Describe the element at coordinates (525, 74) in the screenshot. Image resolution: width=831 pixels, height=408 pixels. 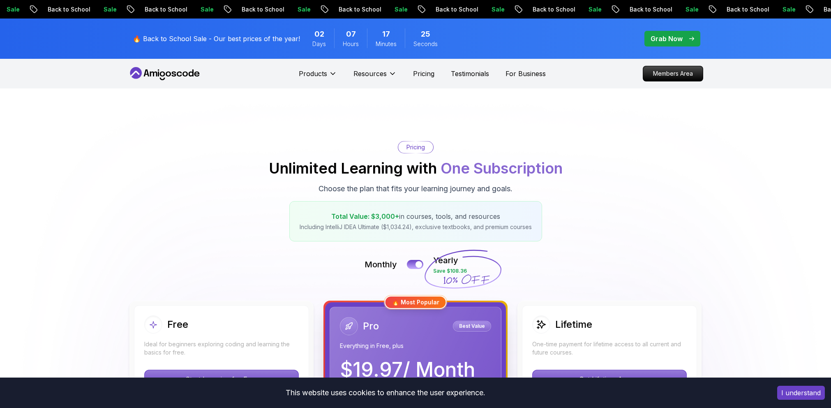
I see `a: For Business` at that location.